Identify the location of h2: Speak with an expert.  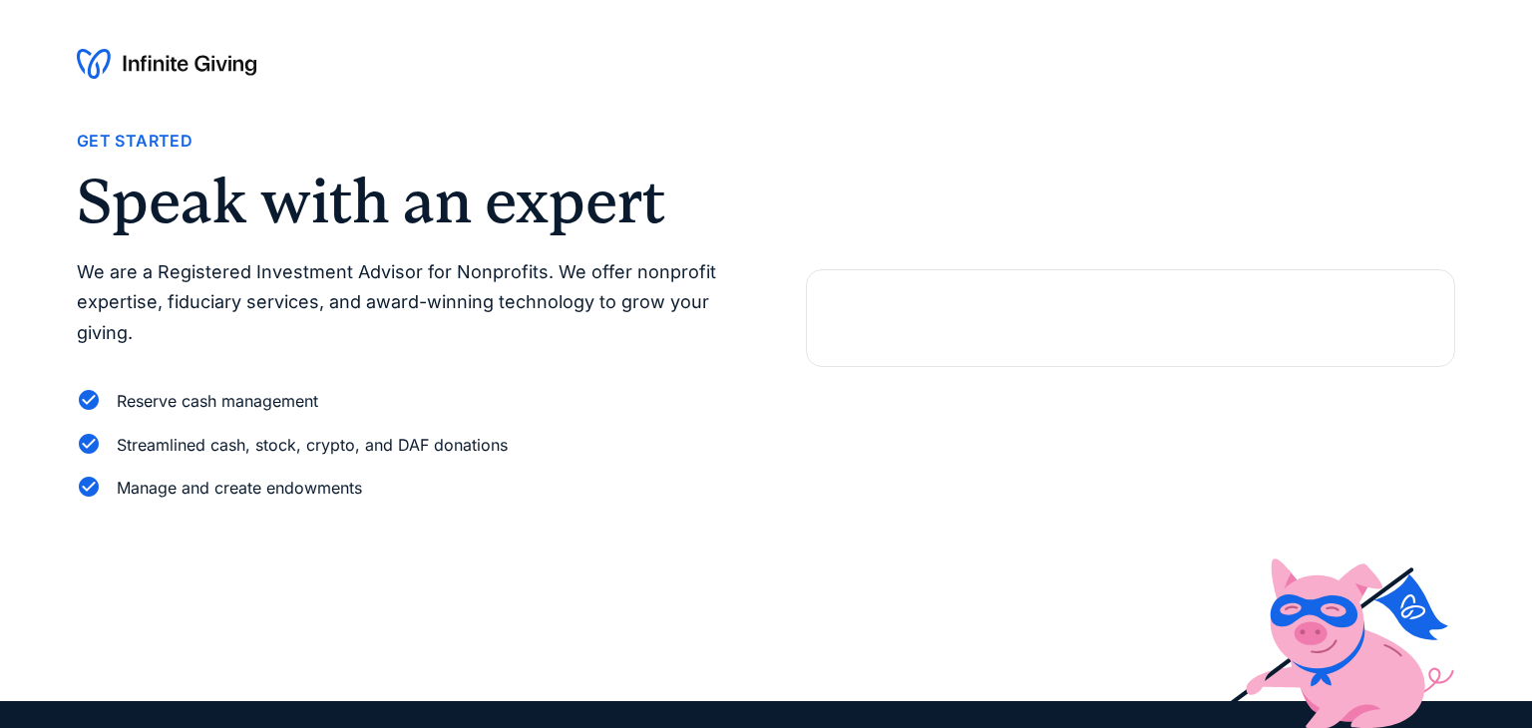
(401, 202).